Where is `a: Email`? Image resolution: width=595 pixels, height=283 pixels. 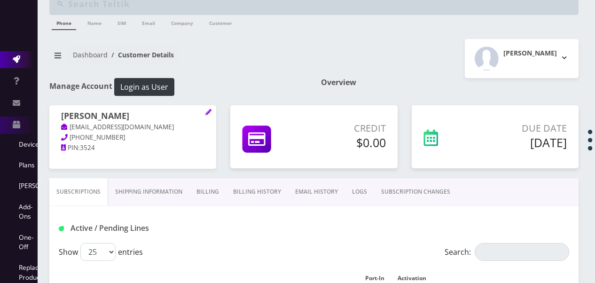 a: Email is located at coordinates (148, 22).